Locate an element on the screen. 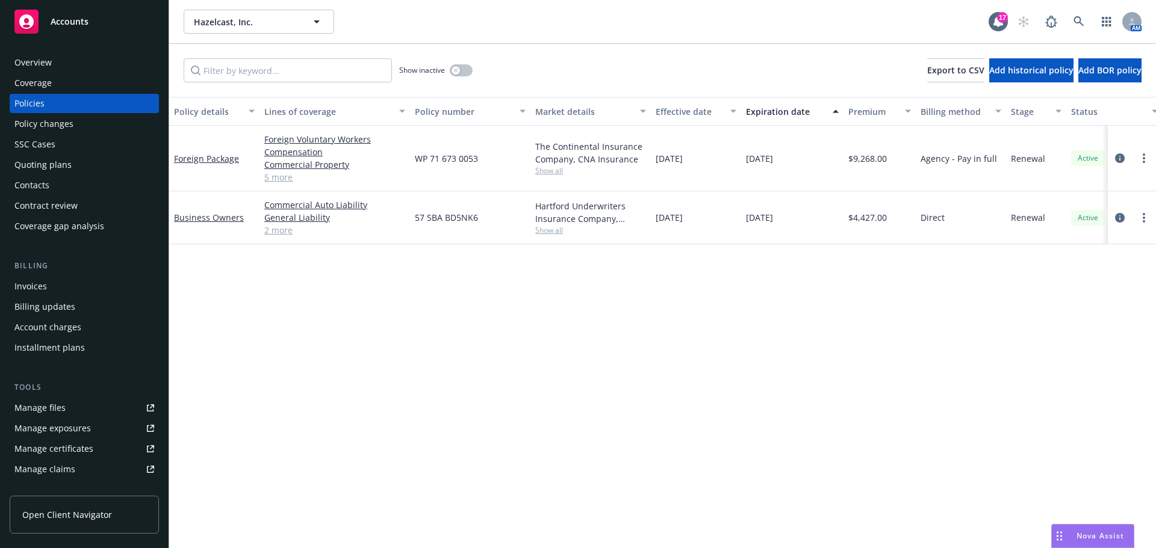 The width and height of the screenshot is (1156, 548). a: Manage BORs is located at coordinates (84, 490).